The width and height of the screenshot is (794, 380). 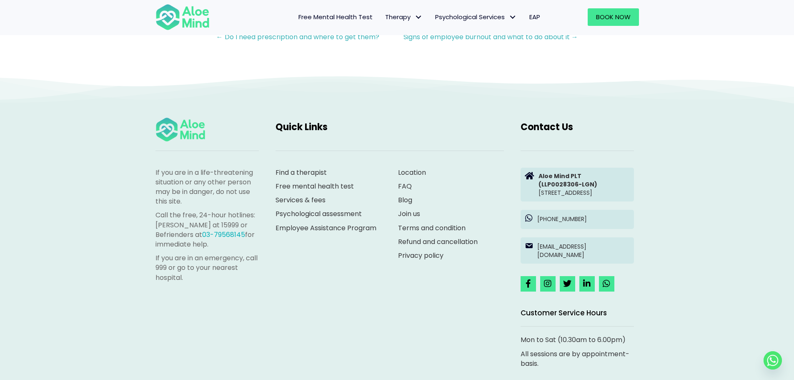 I want to click on a: Blog, so click(x=405, y=200).